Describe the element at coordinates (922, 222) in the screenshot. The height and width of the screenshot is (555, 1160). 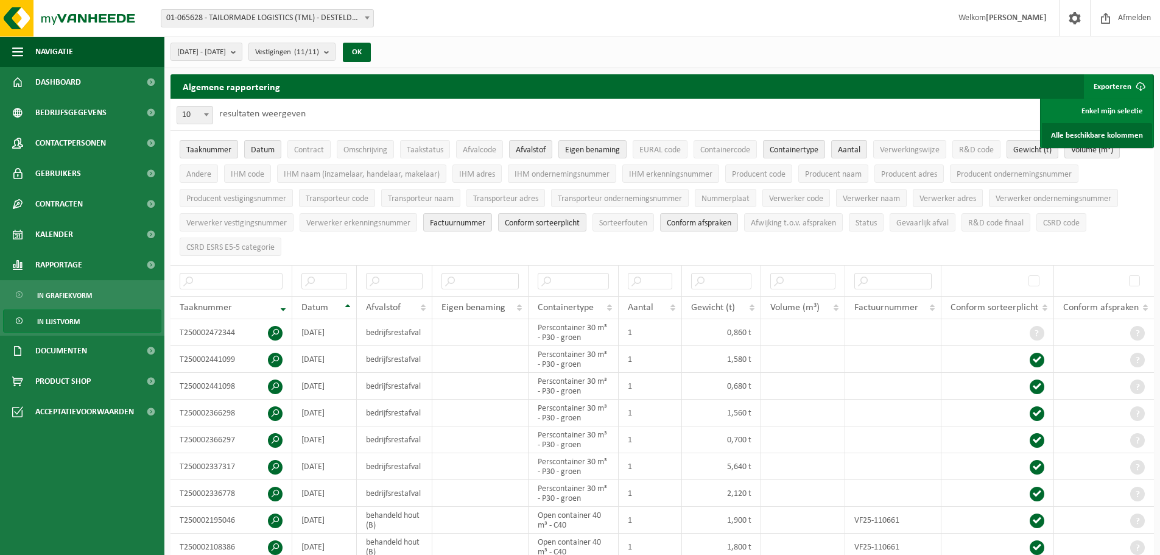
I see `button: Gevaarlijk afval : Activate to sort` at that location.